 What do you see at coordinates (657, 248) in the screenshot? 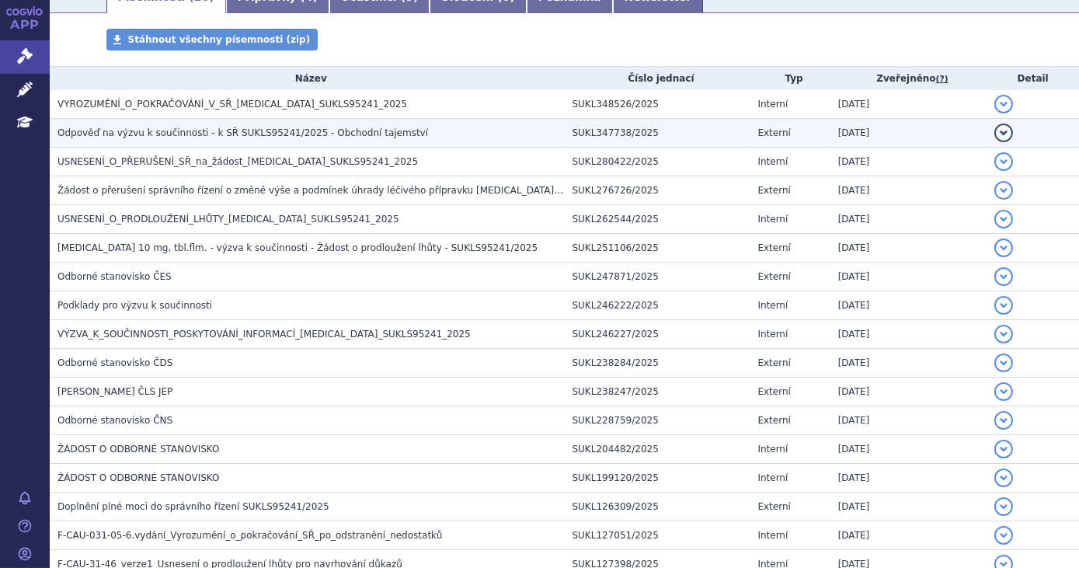
I see `td: SUKL251106/2025` at bounding box center [657, 248].